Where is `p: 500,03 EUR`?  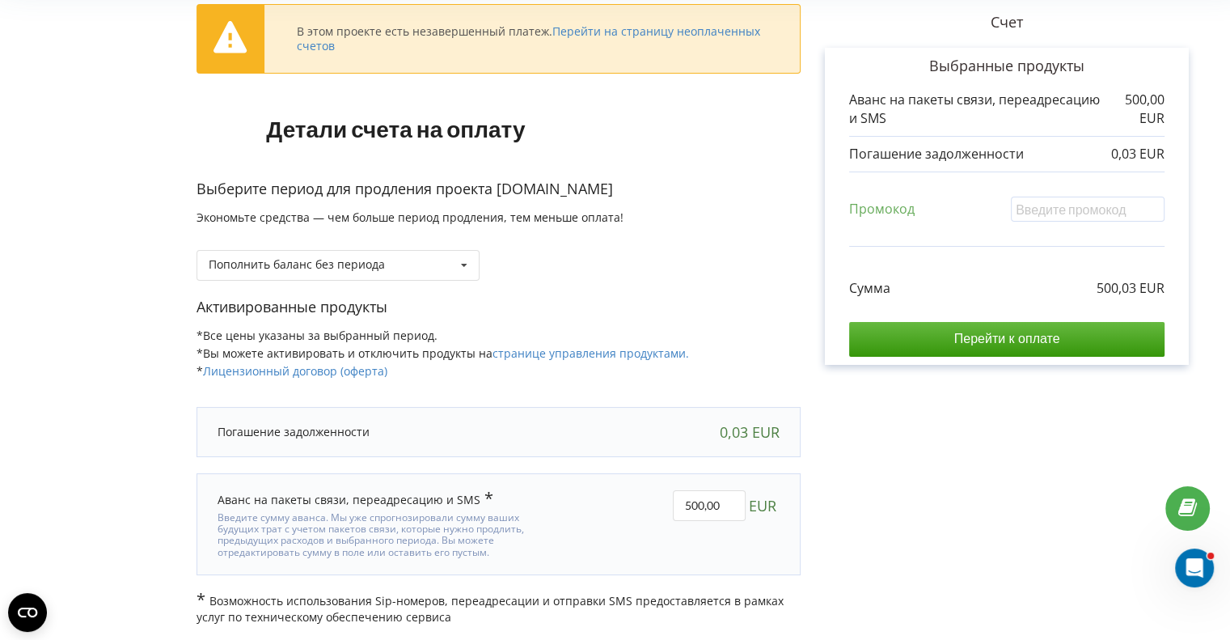 p: 500,03 EUR is located at coordinates (1131, 288).